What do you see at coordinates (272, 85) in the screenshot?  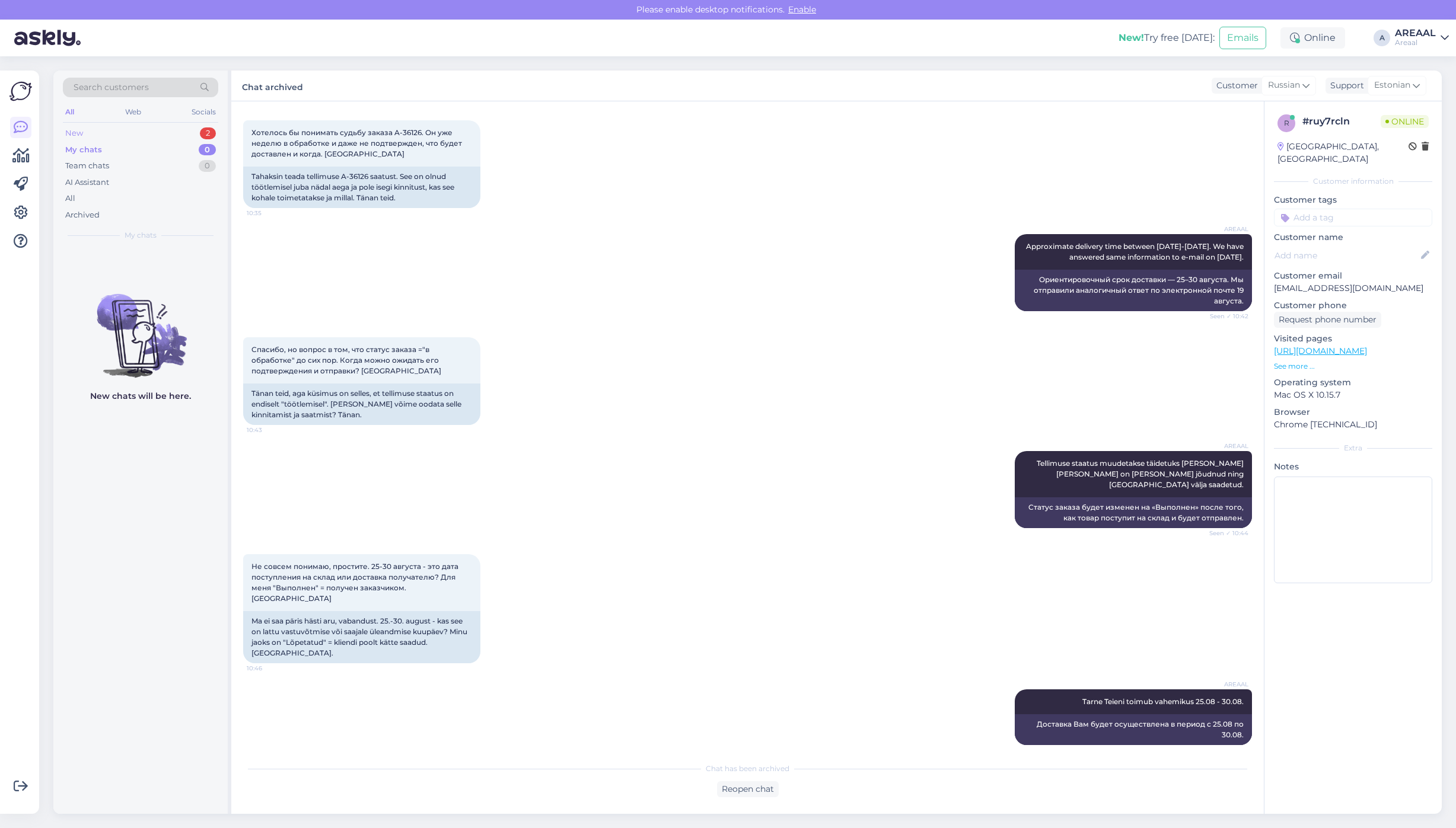 I see `label: Chat archived` at bounding box center [272, 85].